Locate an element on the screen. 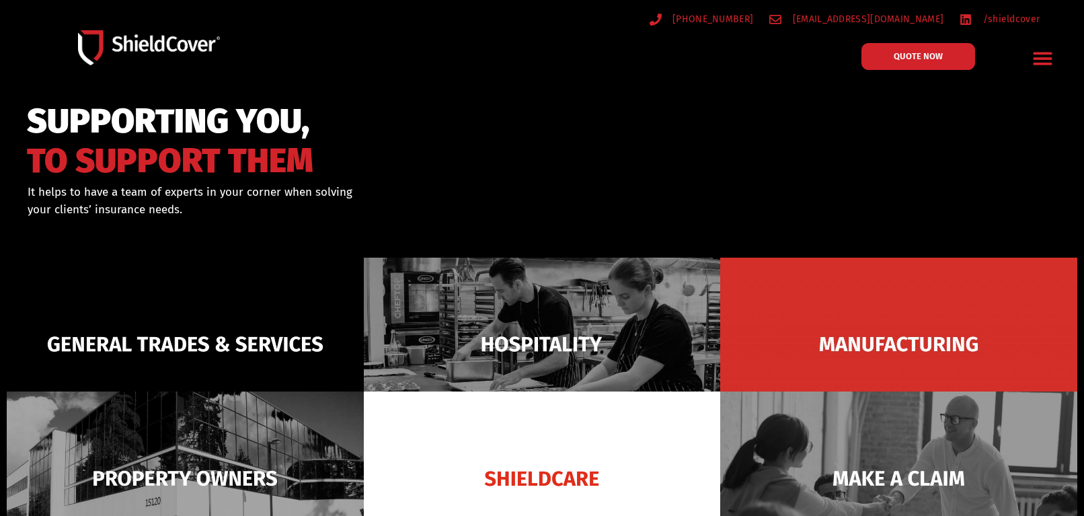 This screenshot has width=1084, height=516. a: /shieldcover is located at coordinates (1000, 19).